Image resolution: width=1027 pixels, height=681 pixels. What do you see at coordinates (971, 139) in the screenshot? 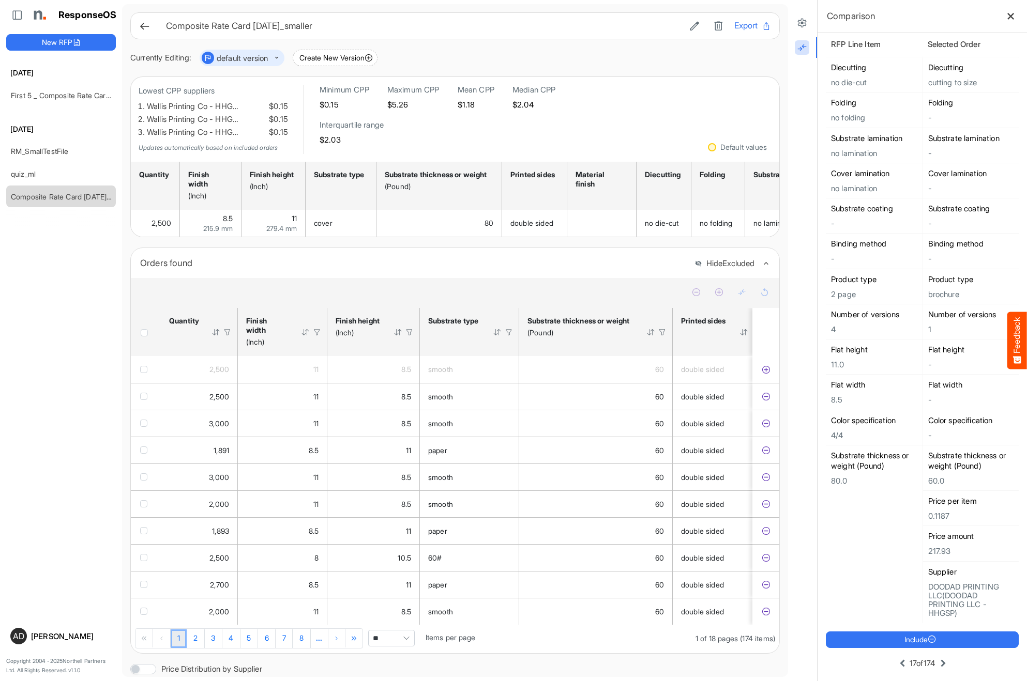
I see `h6: Substrate lamination` at bounding box center [971, 139].